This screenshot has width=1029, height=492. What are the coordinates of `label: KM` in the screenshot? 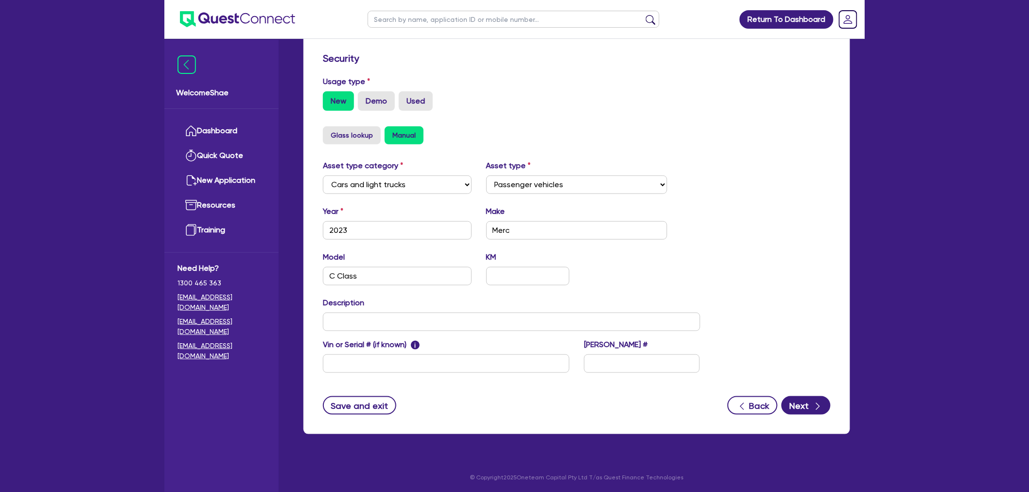 It's located at (491, 257).